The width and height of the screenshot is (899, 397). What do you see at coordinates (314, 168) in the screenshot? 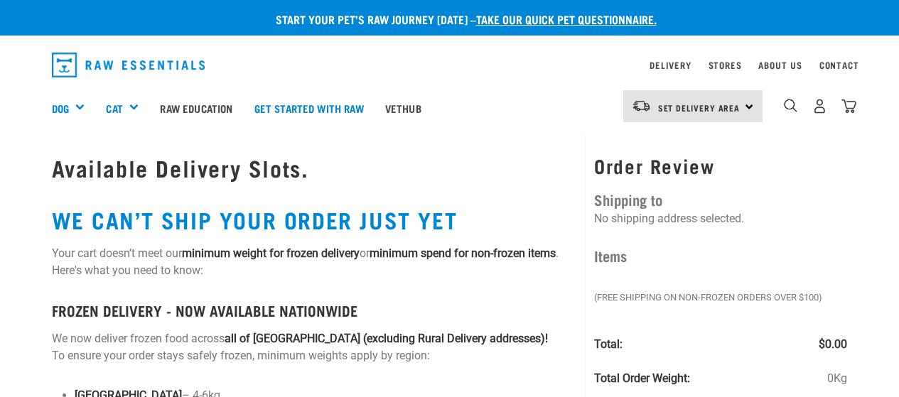
I see `h1: Available Delivery Slots.` at bounding box center [314, 168].